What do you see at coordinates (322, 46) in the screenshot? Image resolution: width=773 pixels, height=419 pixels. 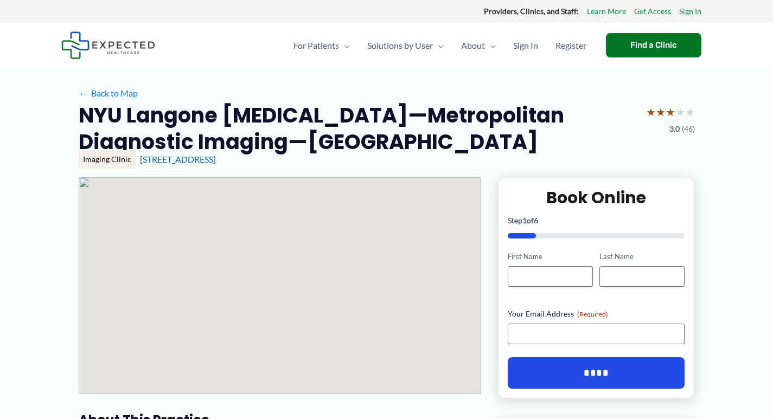 I see `a: For PatientsMenu Toggle` at bounding box center [322, 46].